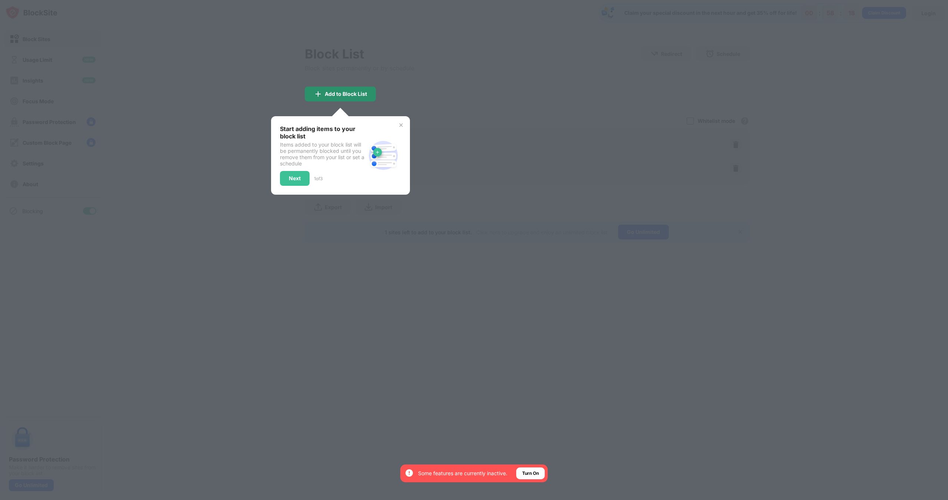 The width and height of the screenshot is (948, 500). I want to click on div: Items added to your block list will be permanently blocked until you remove them from your list o..., so click(323, 154).